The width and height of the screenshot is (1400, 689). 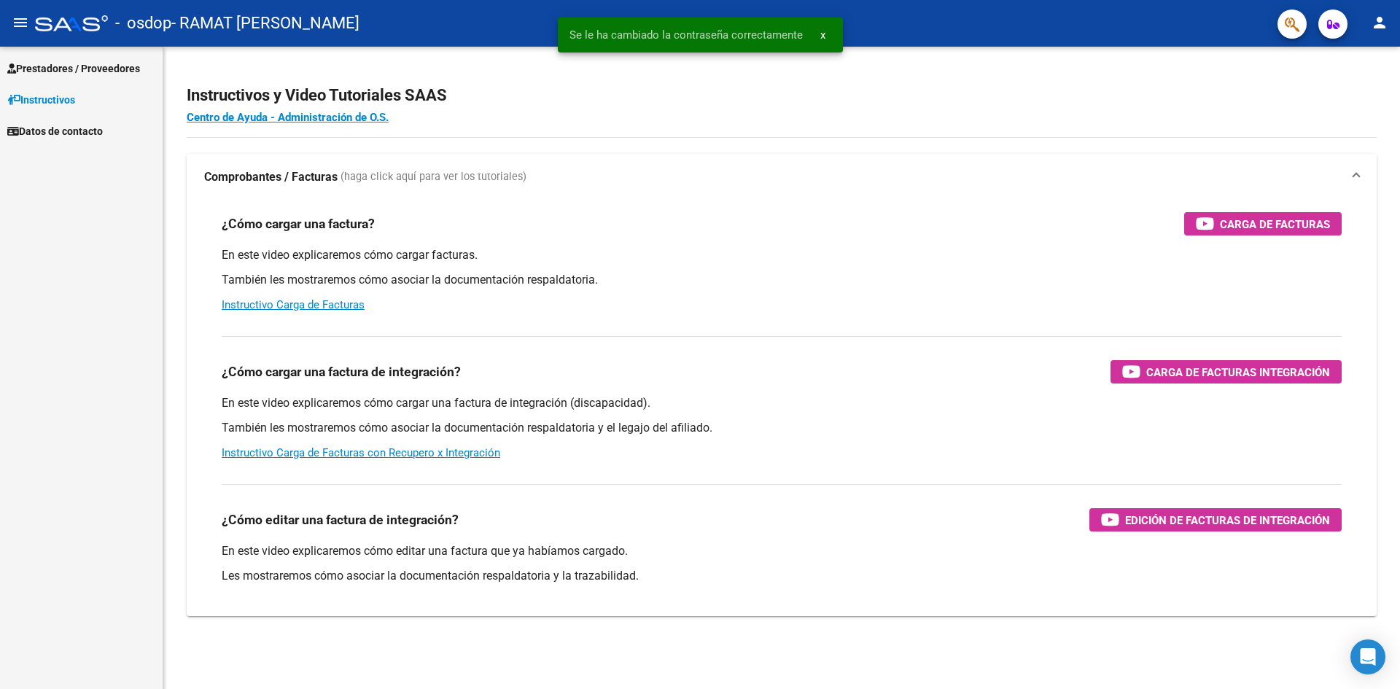 I want to click on a: Instructivo Carga de Facturas, so click(x=293, y=305).